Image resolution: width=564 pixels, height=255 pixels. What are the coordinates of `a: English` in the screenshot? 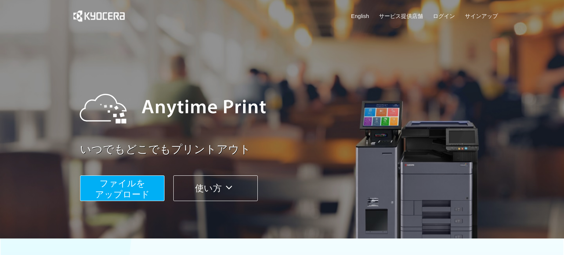 It's located at (360, 16).